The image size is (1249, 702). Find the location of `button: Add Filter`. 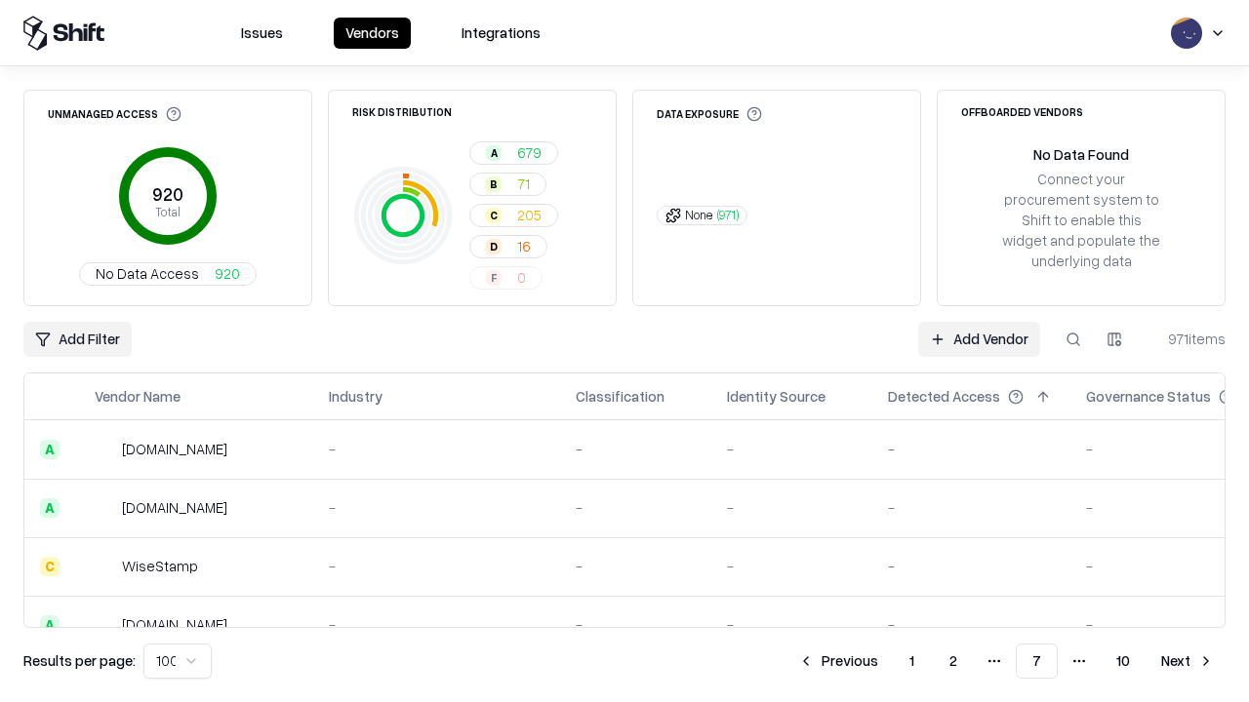

button: Add Filter is located at coordinates (77, 339).